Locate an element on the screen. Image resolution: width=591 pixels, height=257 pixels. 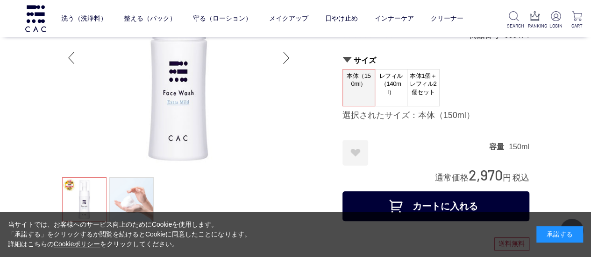
dd: 150ml is located at coordinates (519, 147).